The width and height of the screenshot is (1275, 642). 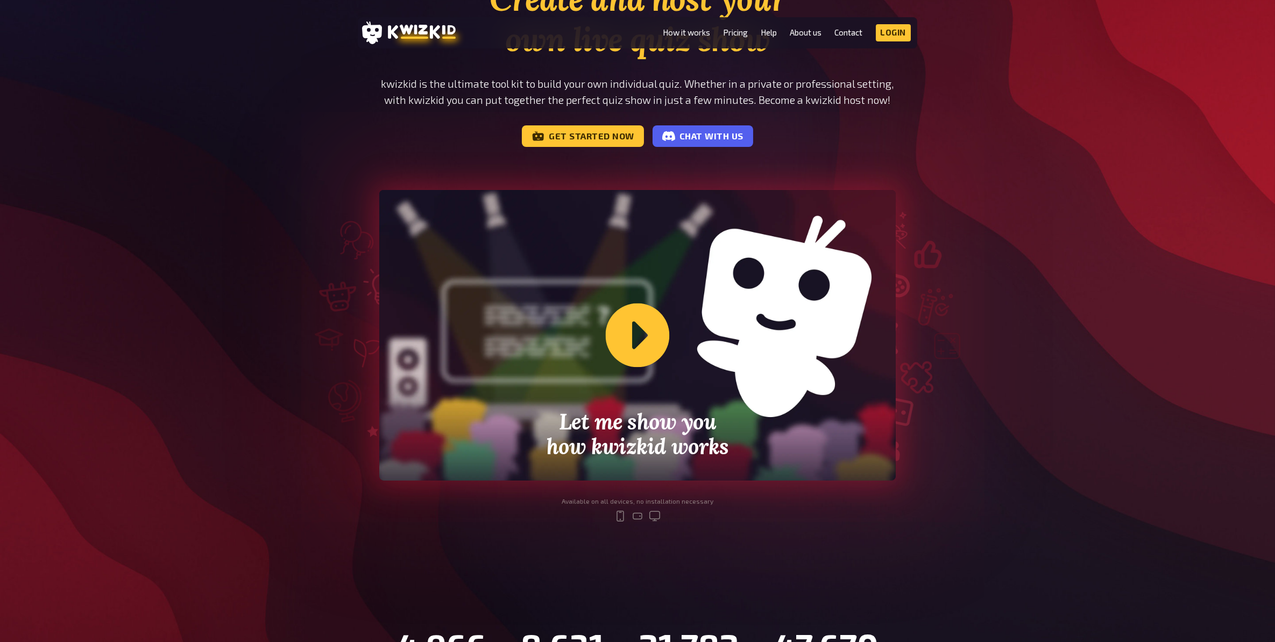 What do you see at coordinates (687, 32) in the screenshot?
I see `a: How it works` at bounding box center [687, 32].